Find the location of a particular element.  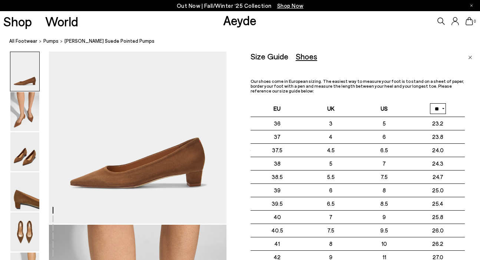

a: All Footwear is located at coordinates (23, 41).